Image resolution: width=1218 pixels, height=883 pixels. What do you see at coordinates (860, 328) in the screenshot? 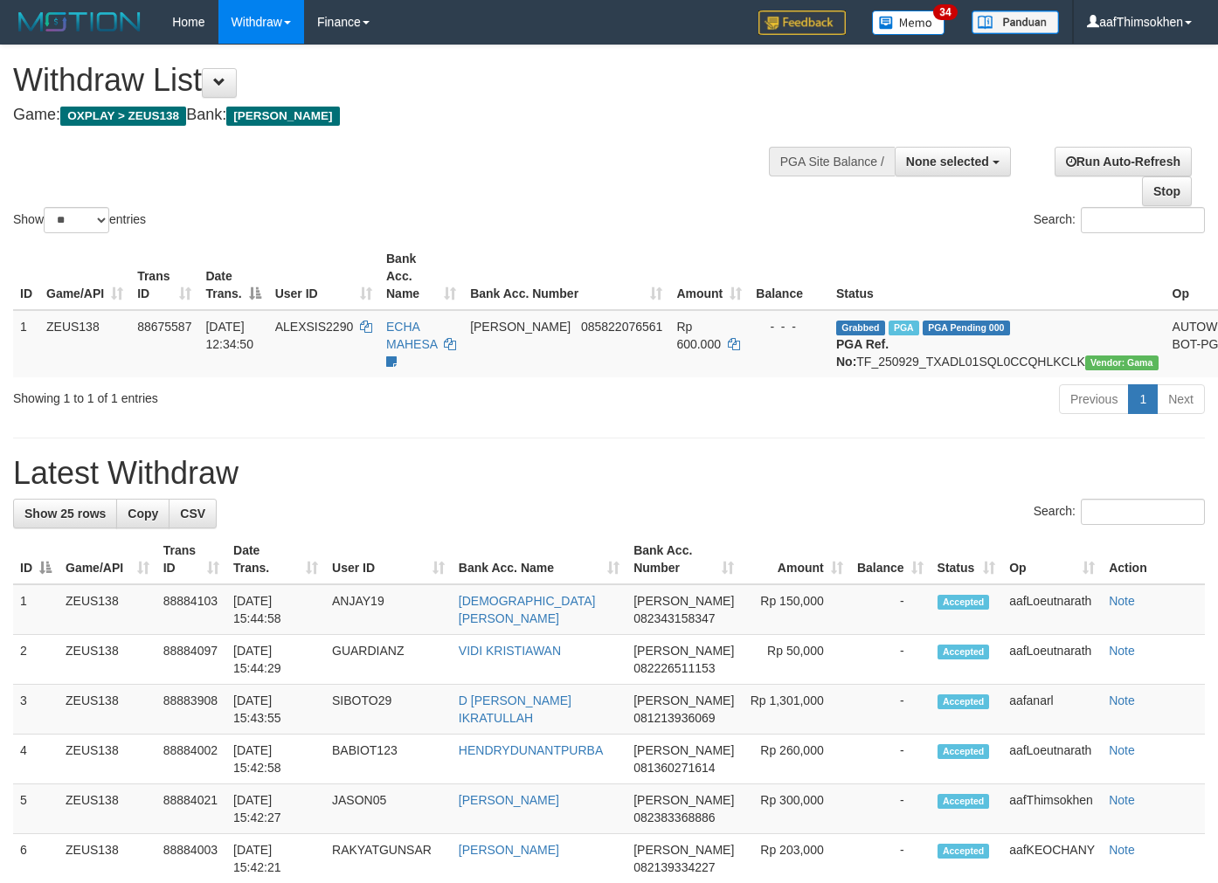
I see `span: Grabbed` at bounding box center [860, 328].